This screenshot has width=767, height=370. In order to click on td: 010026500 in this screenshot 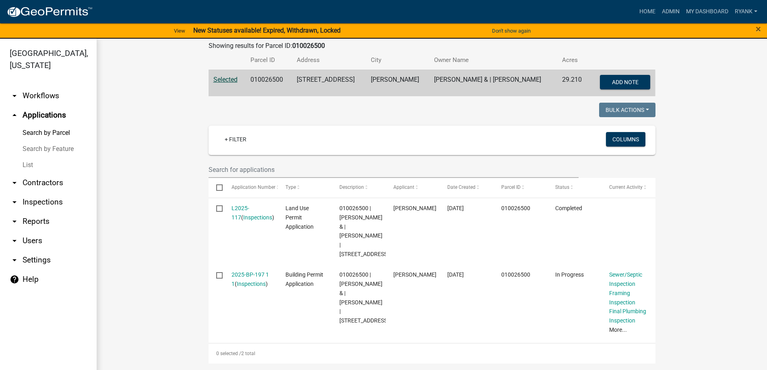, I will do `click(269, 83)`.